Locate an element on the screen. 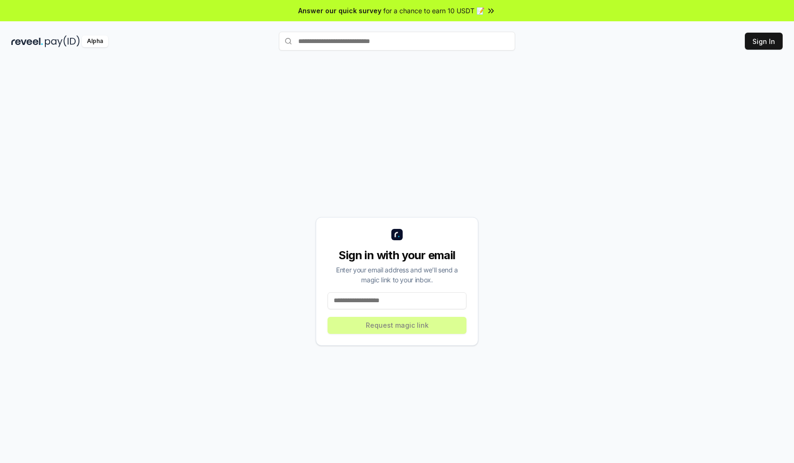 Image resolution: width=794 pixels, height=463 pixels. img: logo_small is located at coordinates (397, 235).